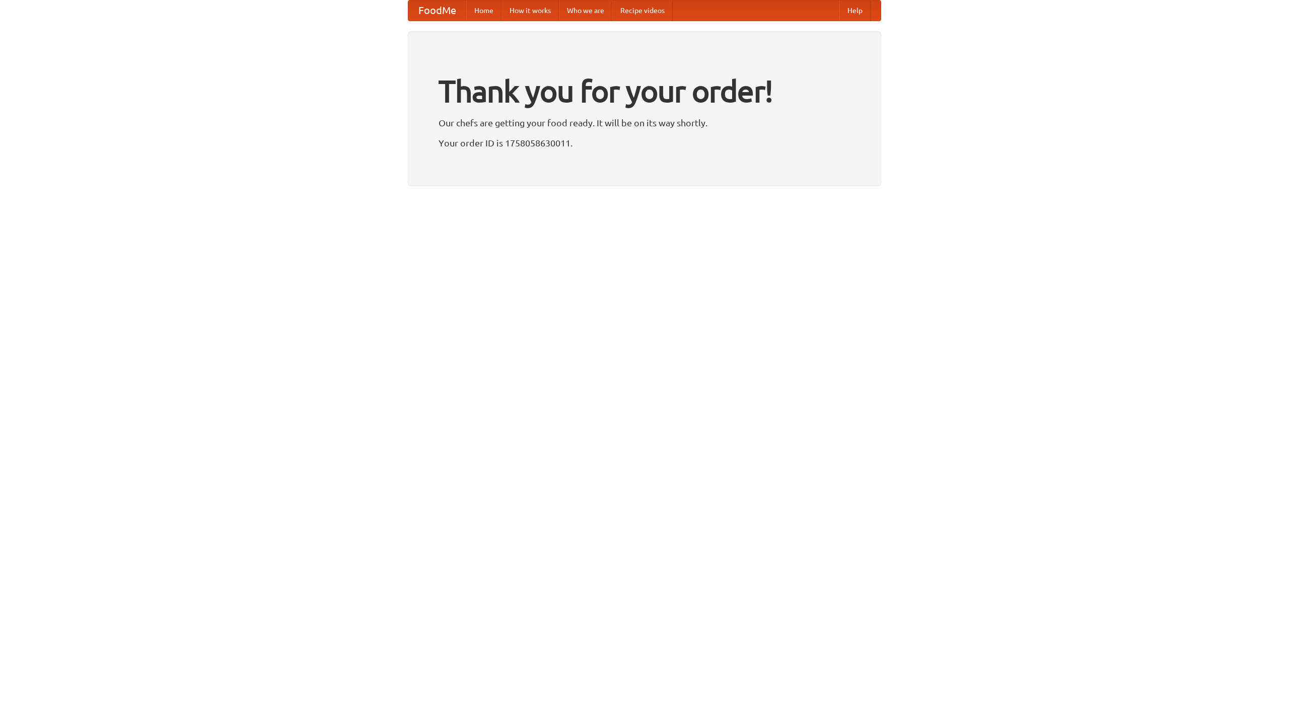 Image resolution: width=1289 pixels, height=712 pixels. What do you see at coordinates (855, 11) in the screenshot?
I see `a: Help` at bounding box center [855, 11].